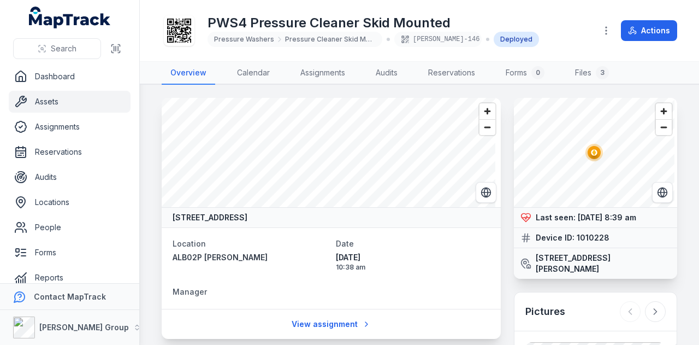 The height and width of the screenshot is (345, 699). I want to click on span: Manager, so click(190, 291).